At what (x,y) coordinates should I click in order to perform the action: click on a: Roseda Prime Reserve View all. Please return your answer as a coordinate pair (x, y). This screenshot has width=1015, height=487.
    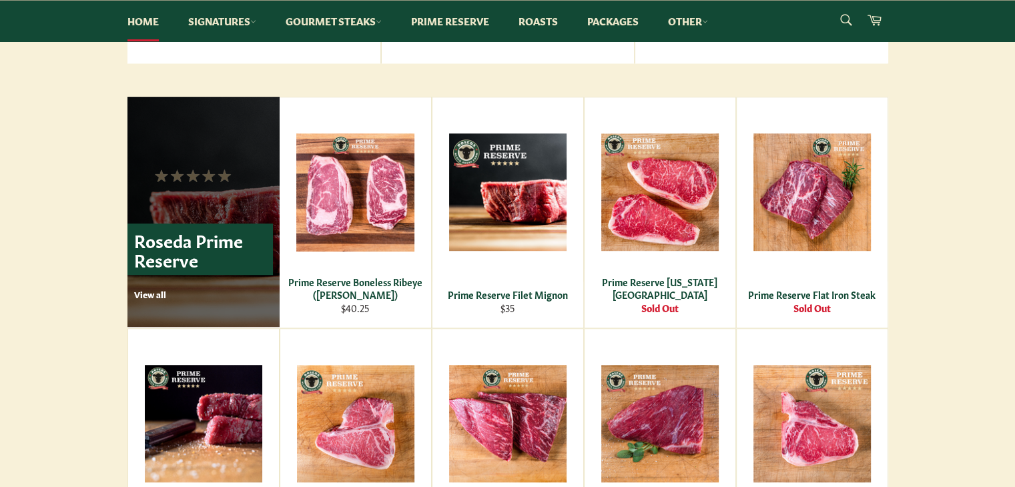
    Looking at the image, I should click on (203, 211).